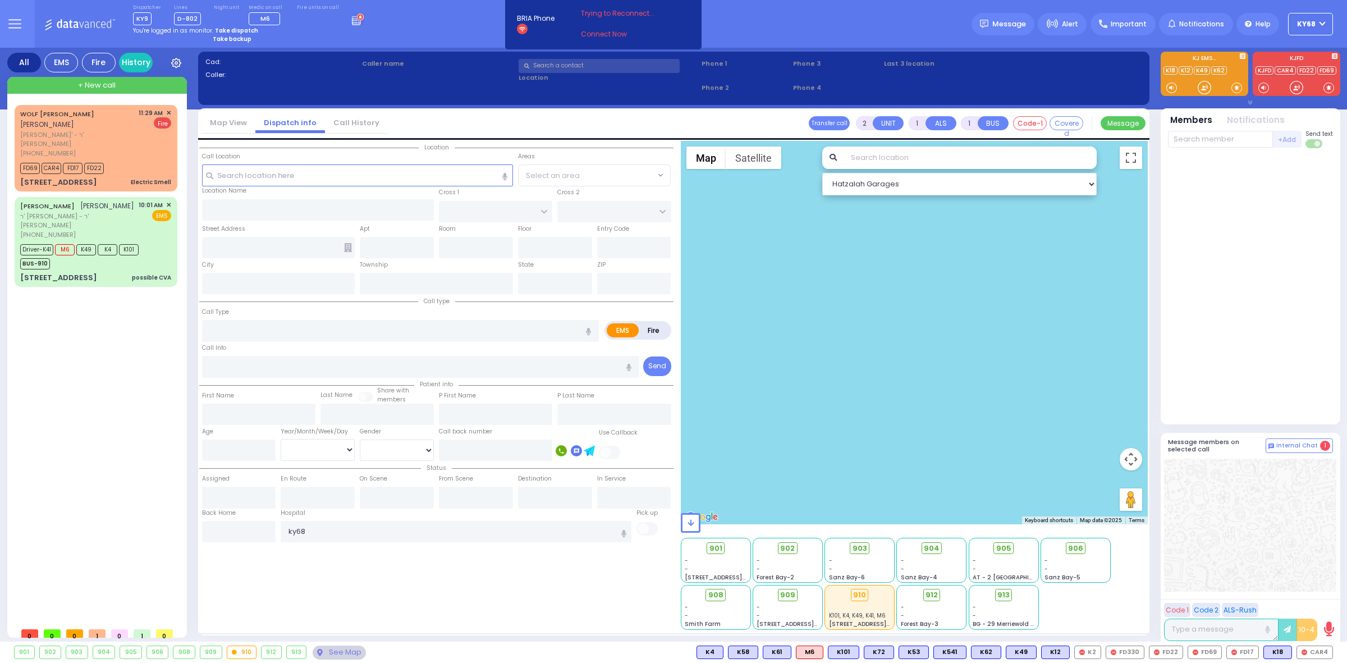 This screenshot has height=663, width=1347. What do you see at coordinates (131, 652) in the screenshot?
I see `div: 905` at bounding box center [131, 652].